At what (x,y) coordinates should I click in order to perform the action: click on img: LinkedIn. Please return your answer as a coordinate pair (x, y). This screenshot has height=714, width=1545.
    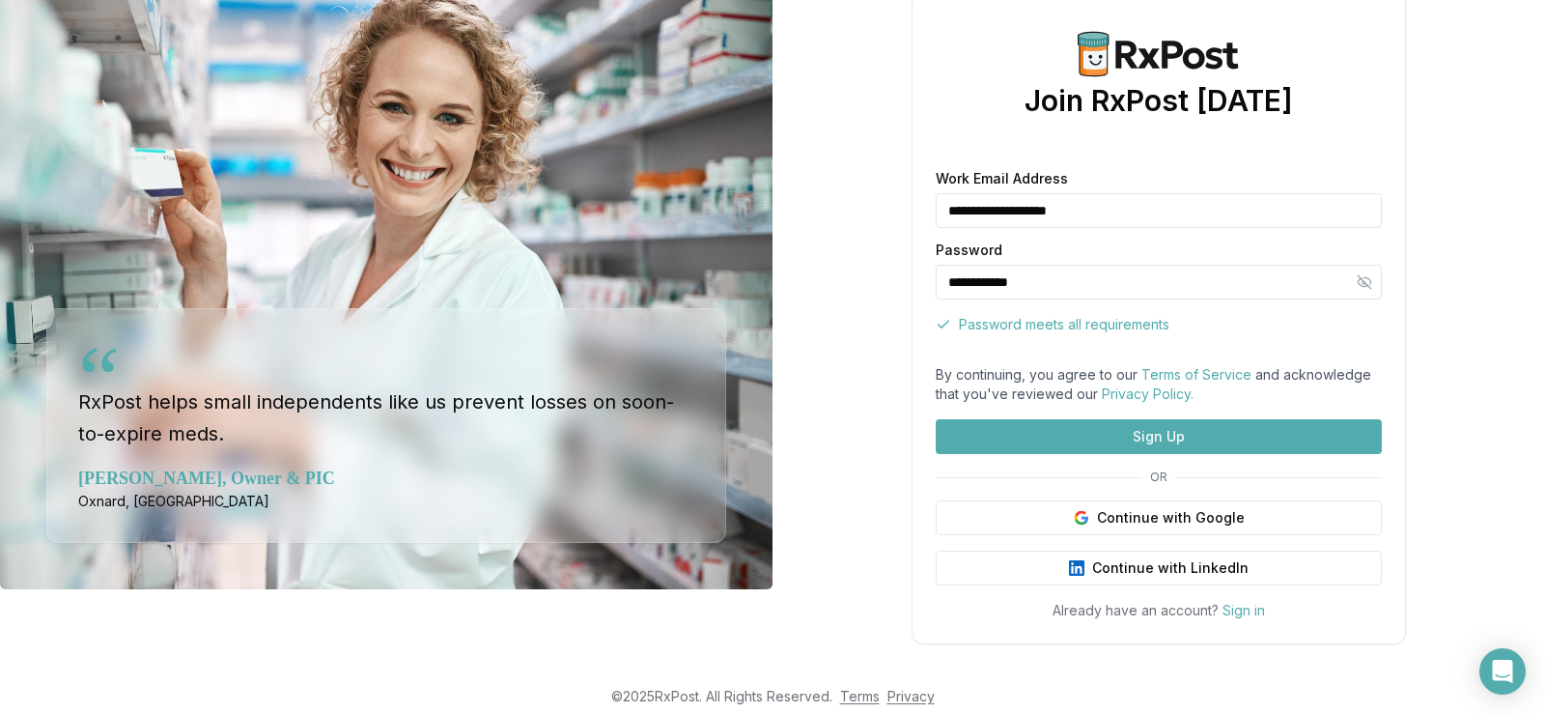
    Looking at the image, I should click on (1077, 568).